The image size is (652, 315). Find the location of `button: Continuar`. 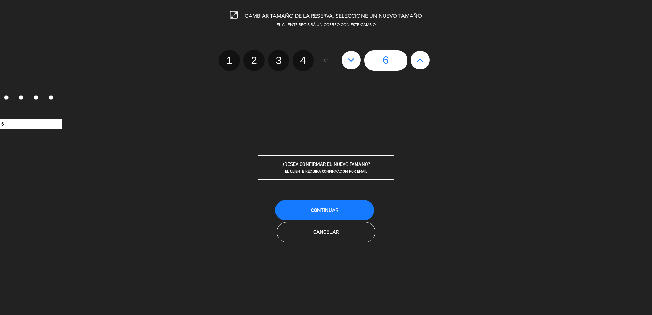

button: Continuar is located at coordinates (325, 210).